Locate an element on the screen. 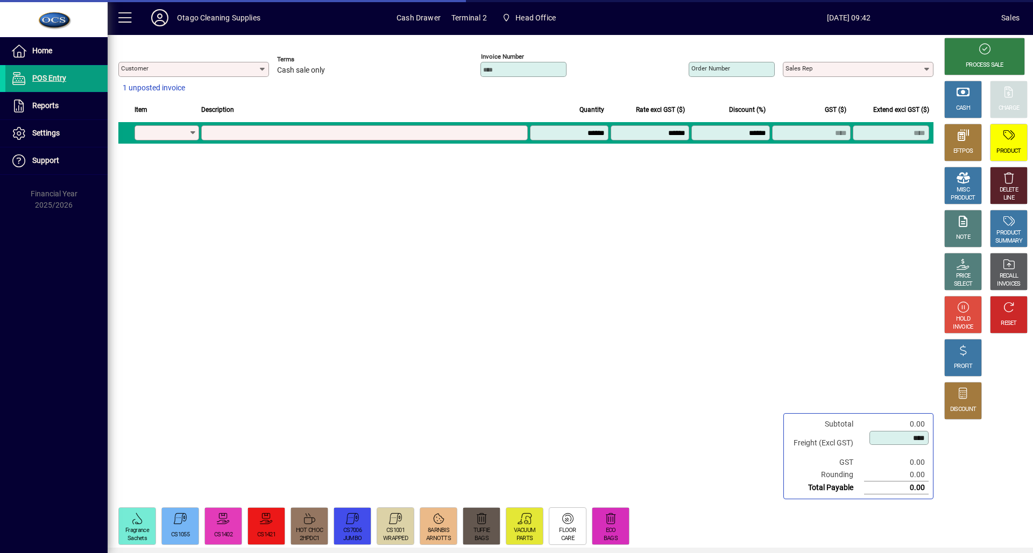  div: DELETE is located at coordinates (1009, 190).